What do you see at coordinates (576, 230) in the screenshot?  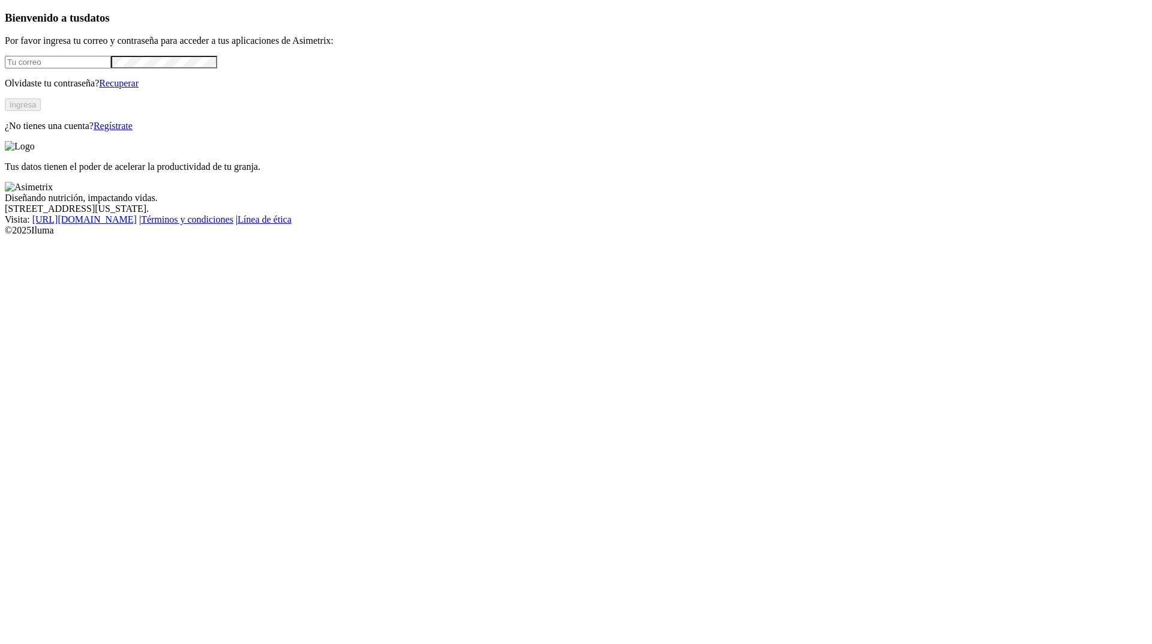 I see `div: © 2025 Iluma` at bounding box center [576, 230].